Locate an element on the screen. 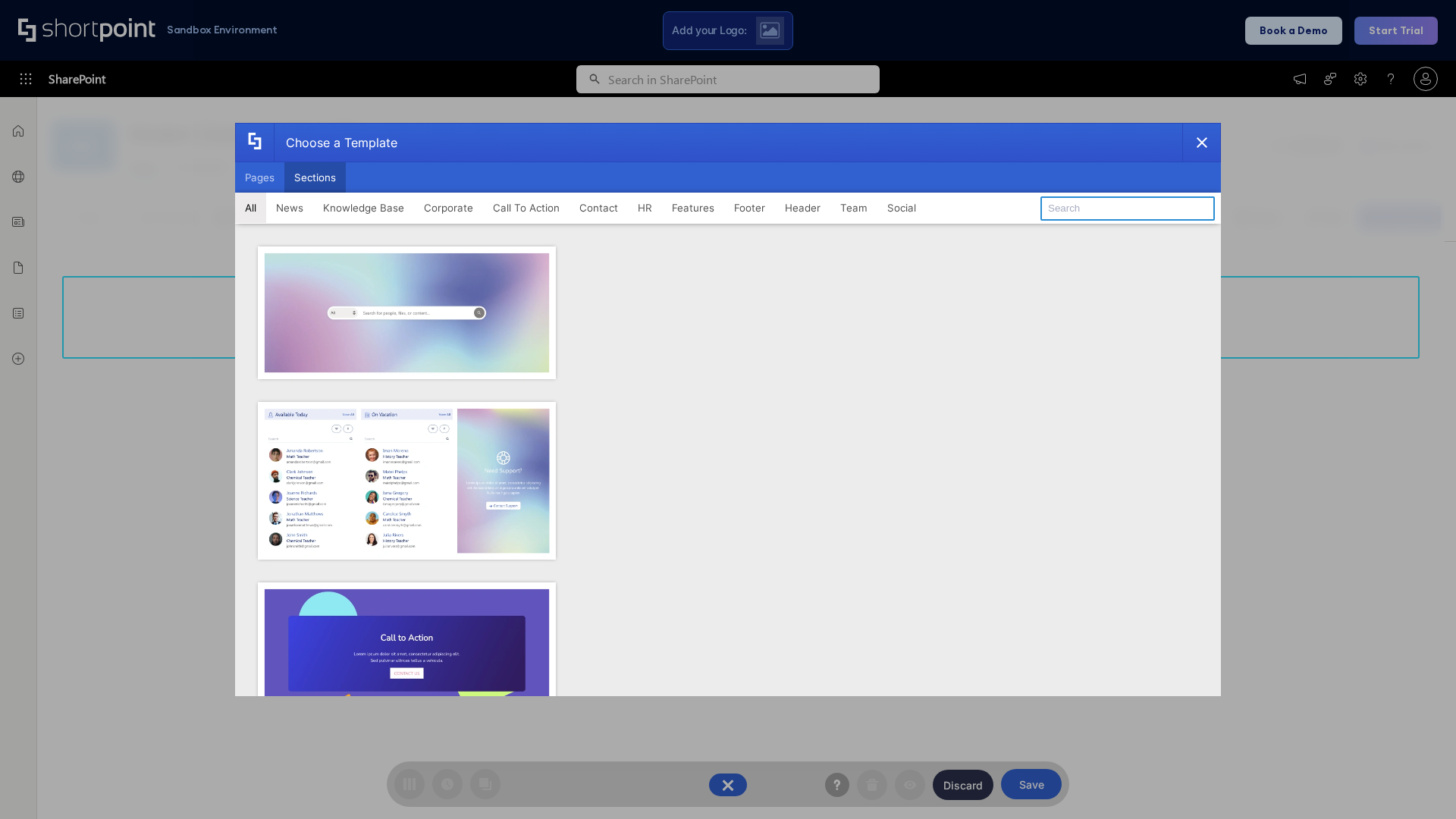 This screenshot has width=1456, height=819. button: Sections is located at coordinates (315, 177).